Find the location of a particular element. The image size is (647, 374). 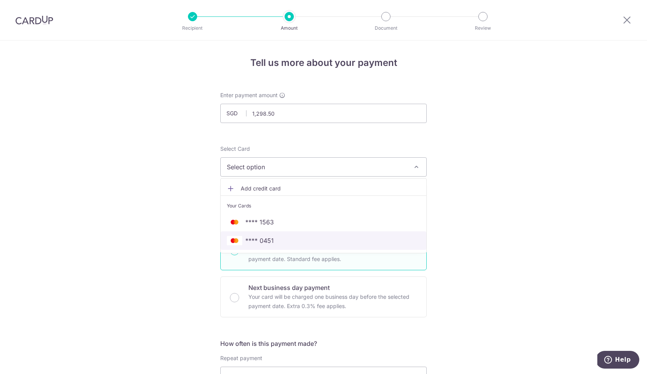

button: Select option is located at coordinates (324, 167).